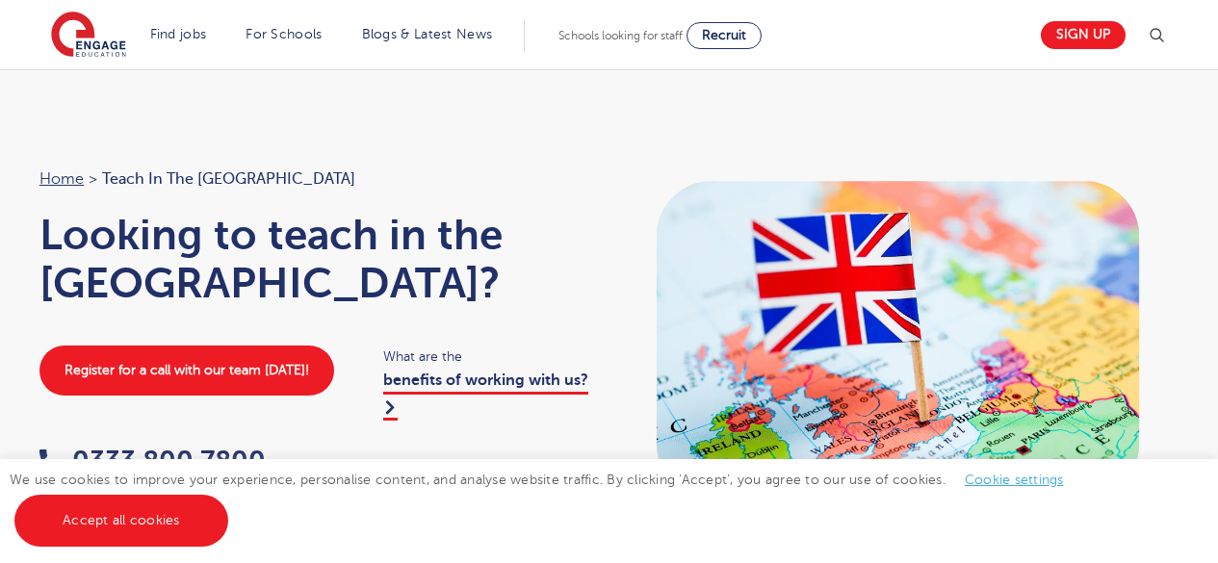 The width and height of the screenshot is (1218, 563). I want to click on span: Schools looking for staff, so click(620, 36).